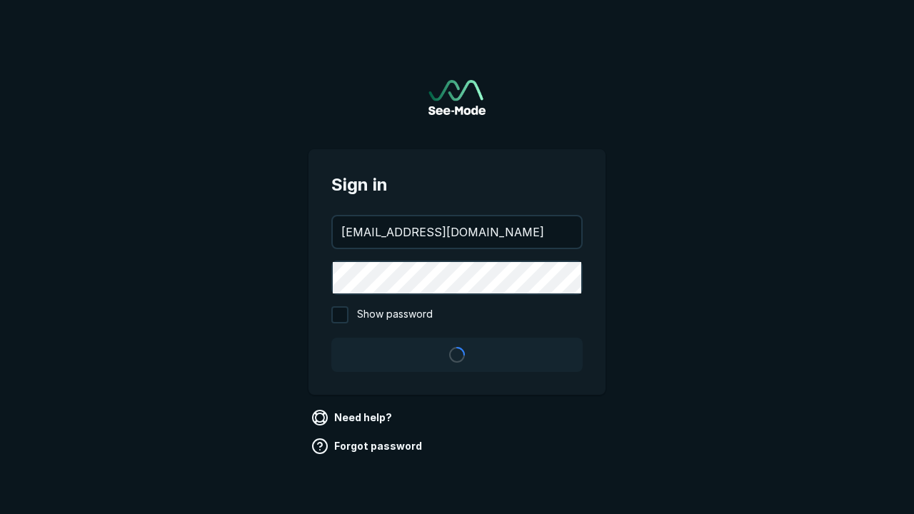  I want to click on span: Sign in, so click(457, 185).